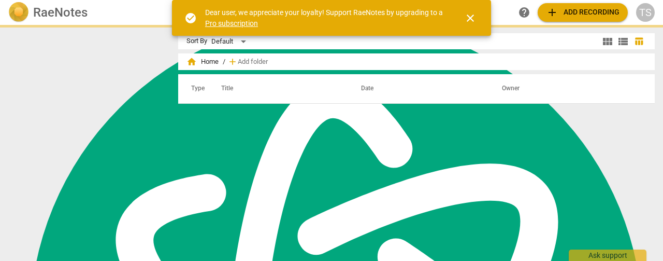 Image resolution: width=663 pixels, height=261 pixels. I want to click on span: help, so click(525, 12).